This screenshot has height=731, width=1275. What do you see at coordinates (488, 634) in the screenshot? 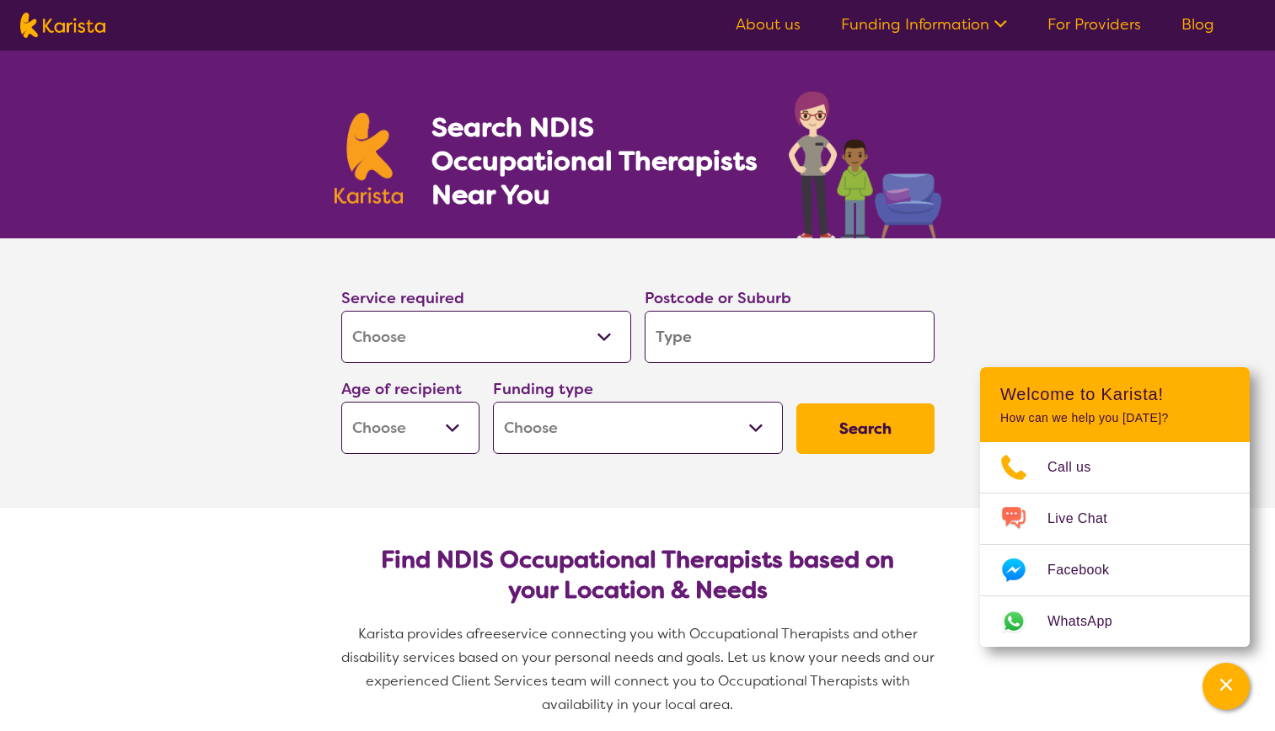
I see `span: free` at bounding box center [488, 634].